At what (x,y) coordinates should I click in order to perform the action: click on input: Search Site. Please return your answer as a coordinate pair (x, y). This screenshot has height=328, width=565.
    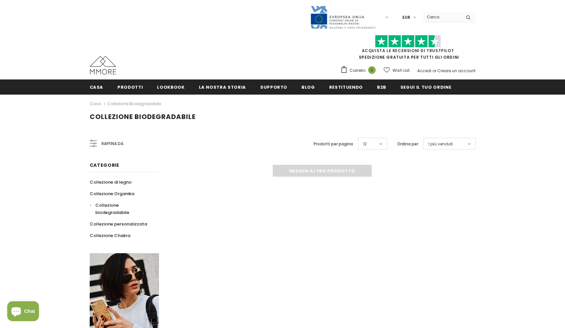
    Looking at the image, I should click on (441, 17).